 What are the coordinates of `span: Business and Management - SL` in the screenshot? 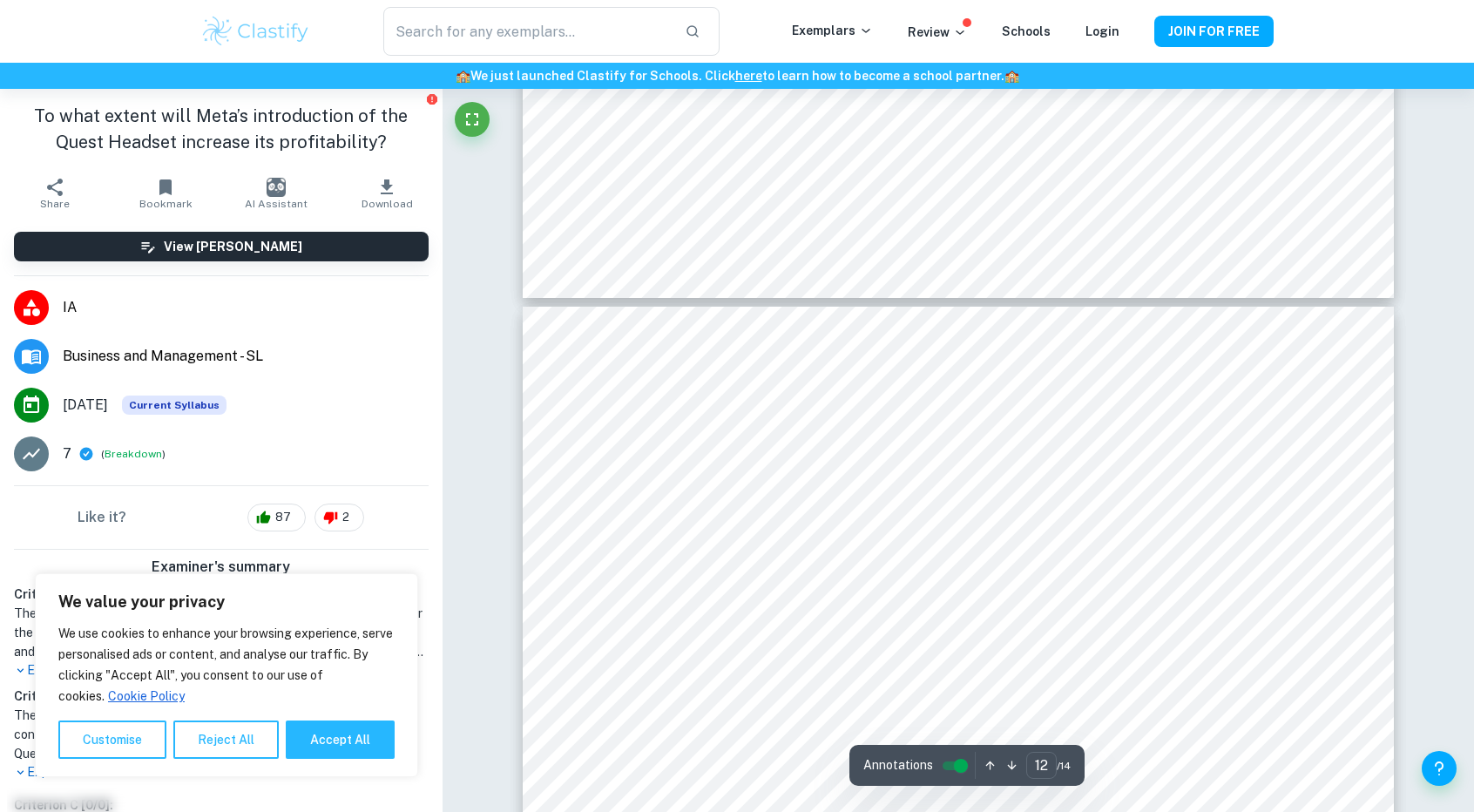 It's located at (246, 357).